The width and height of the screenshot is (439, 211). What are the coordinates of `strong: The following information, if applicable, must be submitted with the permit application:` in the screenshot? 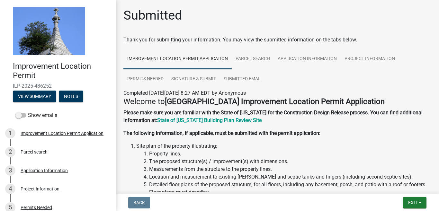 It's located at (222, 133).